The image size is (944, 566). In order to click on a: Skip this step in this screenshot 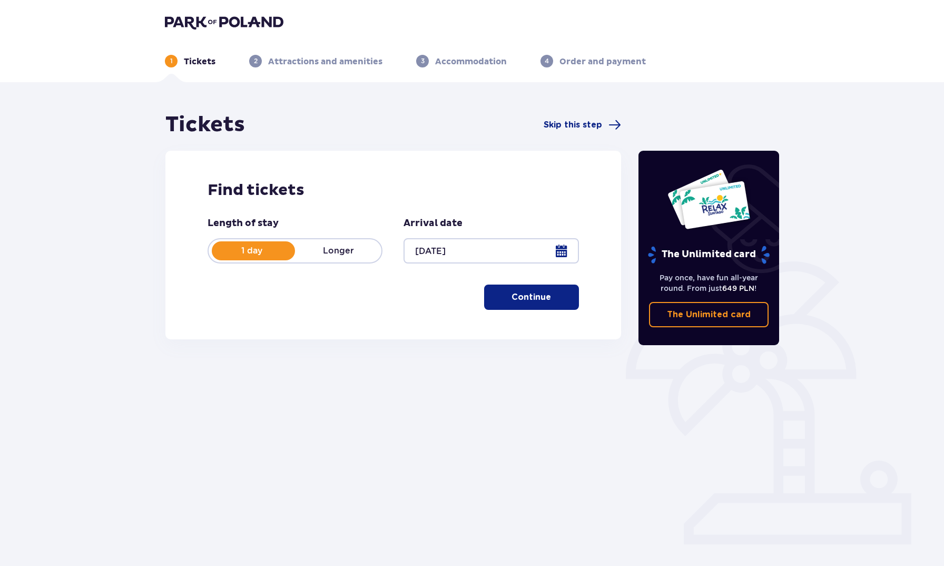, I will do `click(582, 125)`.